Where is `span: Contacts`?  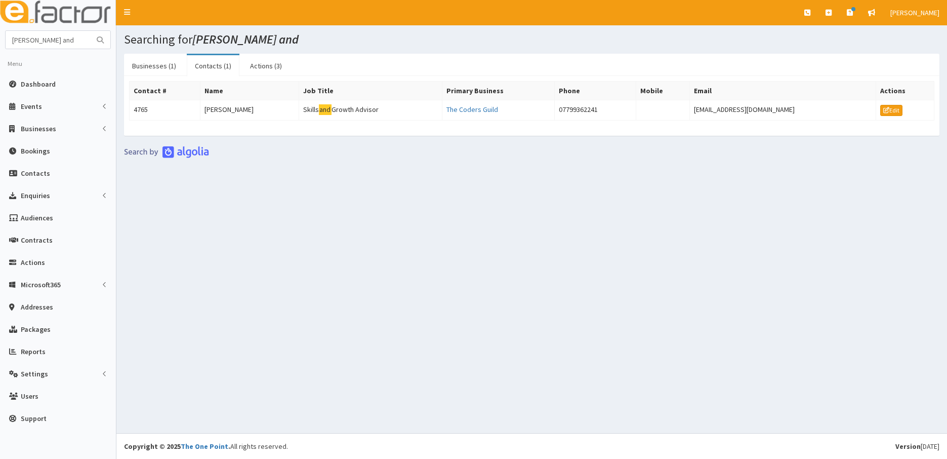
span: Contacts is located at coordinates (35, 173).